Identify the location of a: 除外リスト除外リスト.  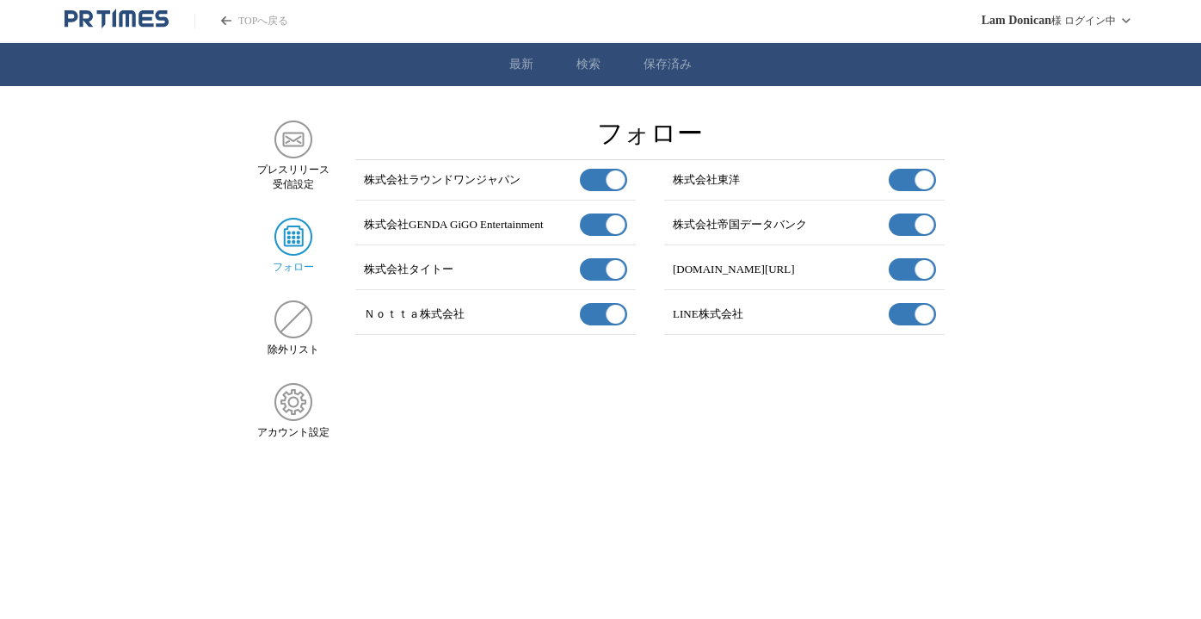
(293, 329).